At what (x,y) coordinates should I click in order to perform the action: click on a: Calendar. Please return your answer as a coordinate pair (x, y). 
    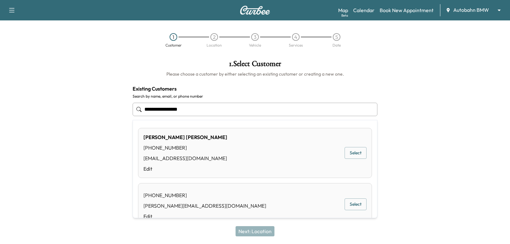
    Looking at the image, I should click on (364, 10).